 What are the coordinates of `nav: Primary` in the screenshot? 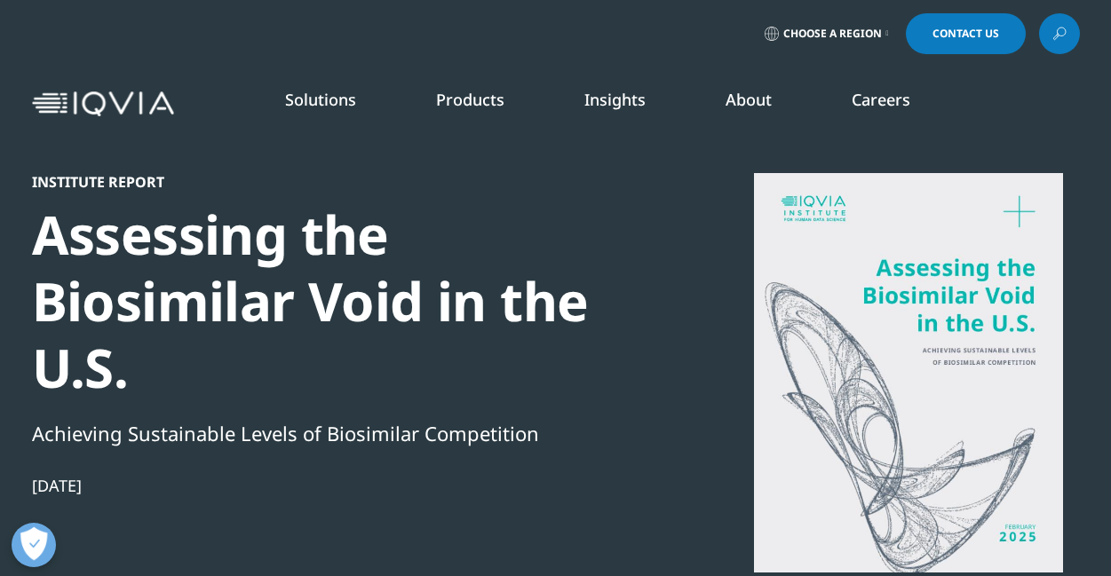 It's located at (630, 104).